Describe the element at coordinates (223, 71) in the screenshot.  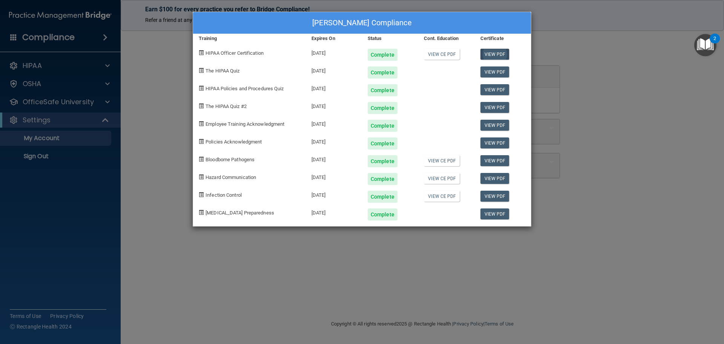
I see `span: The HIPAA Quiz` at that location.